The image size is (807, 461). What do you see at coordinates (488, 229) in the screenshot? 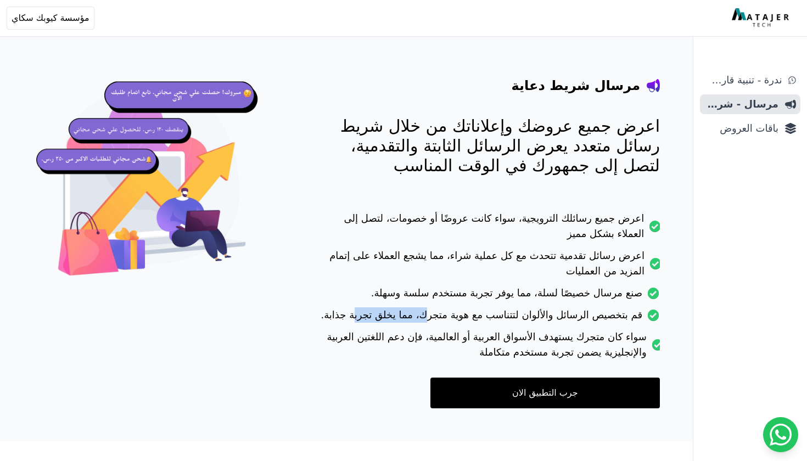
I see `li: اعرض جميع رسائلك الترويجية، سواء كانت عروضًا أو خصومات، لتصل إلى العملاء بشكل مميز` at bounding box center [488, 229].